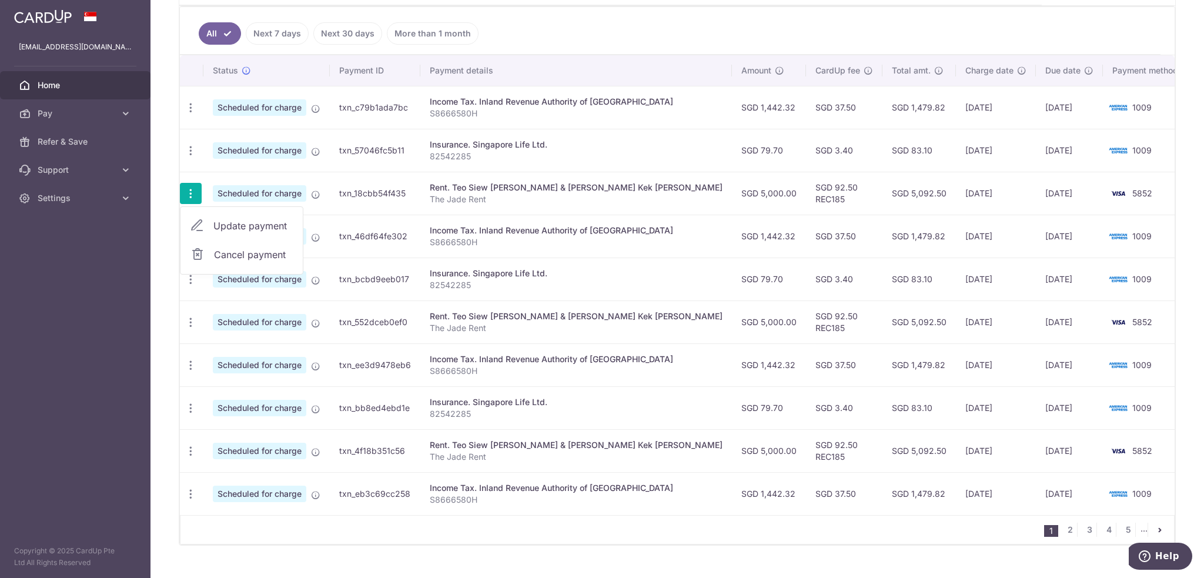 The height and width of the screenshot is (578, 1204). What do you see at coordinates (375, 193) in the screenshot?
I see `td: txn_18cbb54f435` at bounding box center [375, 193].